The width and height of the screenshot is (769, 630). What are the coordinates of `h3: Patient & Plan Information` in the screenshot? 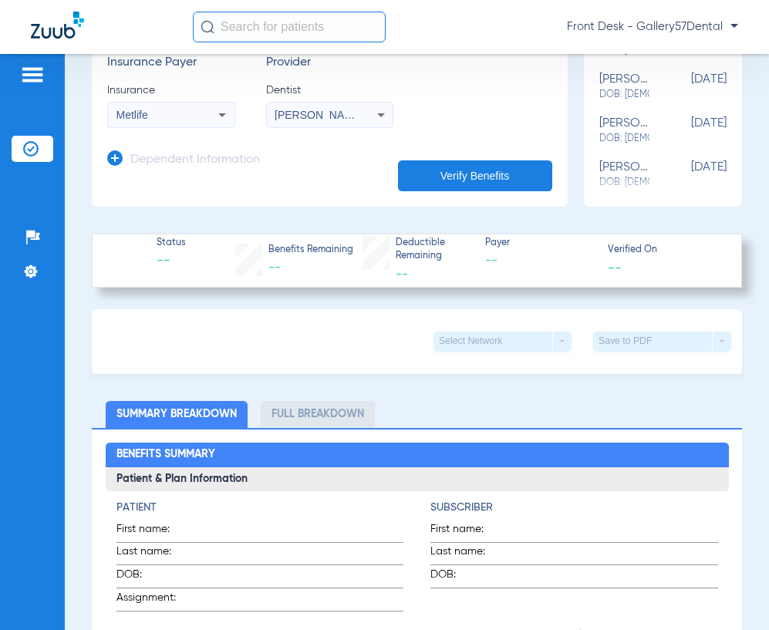 It's located at (417, 480).